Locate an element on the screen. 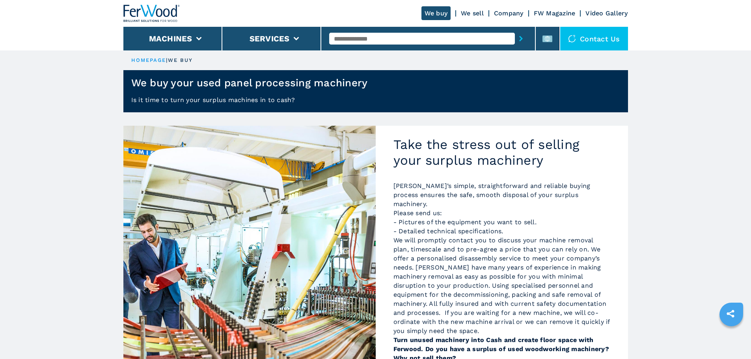  a: We sell is located at coordinates (472, 13).